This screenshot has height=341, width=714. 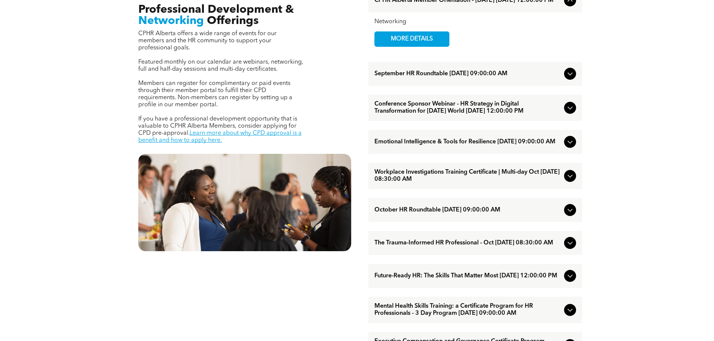 What do you see at coordinates (412, 39) in the screenshot?
I see `a: MORE DETAILS` at bounding box center [412, 39].